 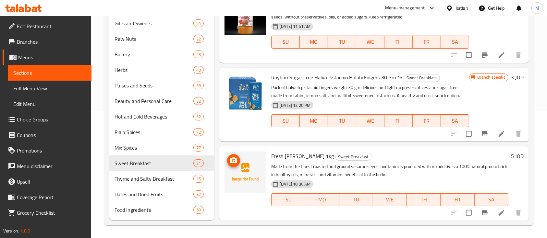 What do you see at coordinates (162, 179) in the screenshot?
I see `div: Thyme and Salty Breakfast15` at bounding box center [162, 179].